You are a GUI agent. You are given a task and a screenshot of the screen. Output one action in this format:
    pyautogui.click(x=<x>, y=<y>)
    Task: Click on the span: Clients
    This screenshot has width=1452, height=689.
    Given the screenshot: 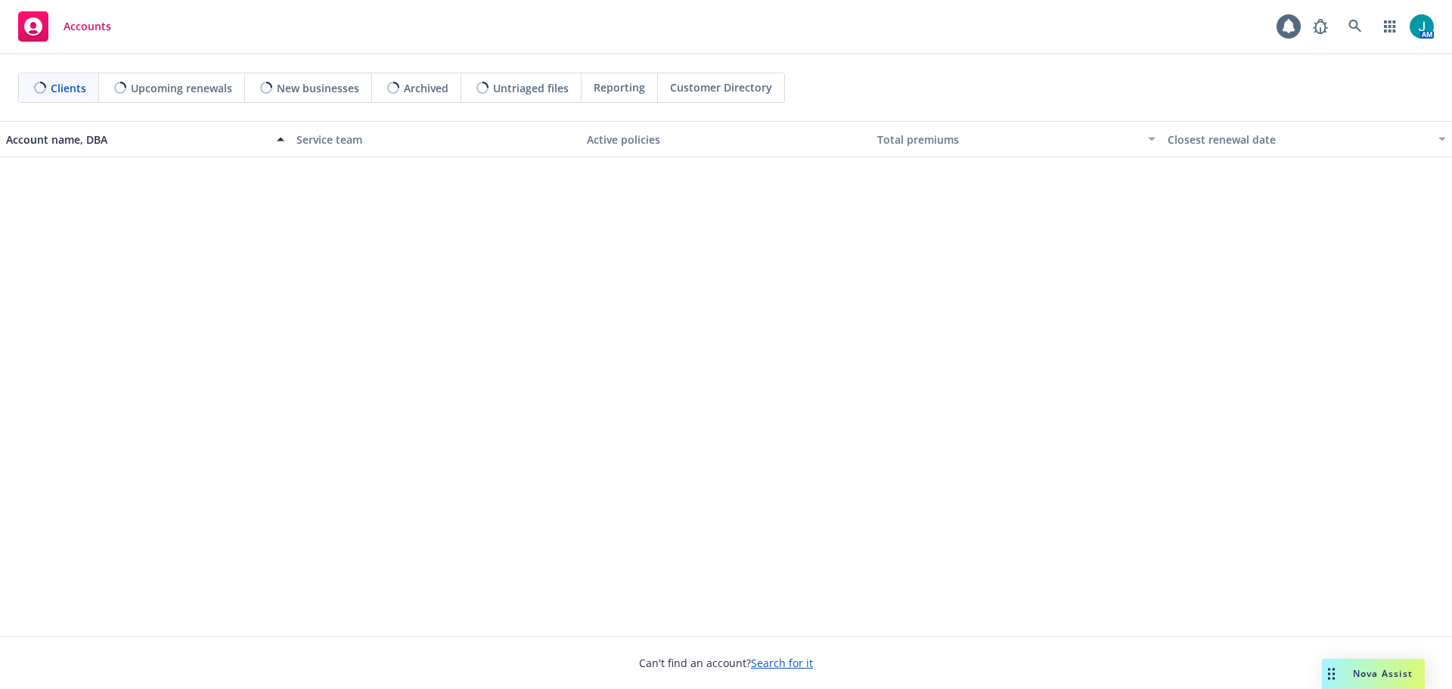 What is the action you would take?
    pyautogui.click(x=68, y=88)
    